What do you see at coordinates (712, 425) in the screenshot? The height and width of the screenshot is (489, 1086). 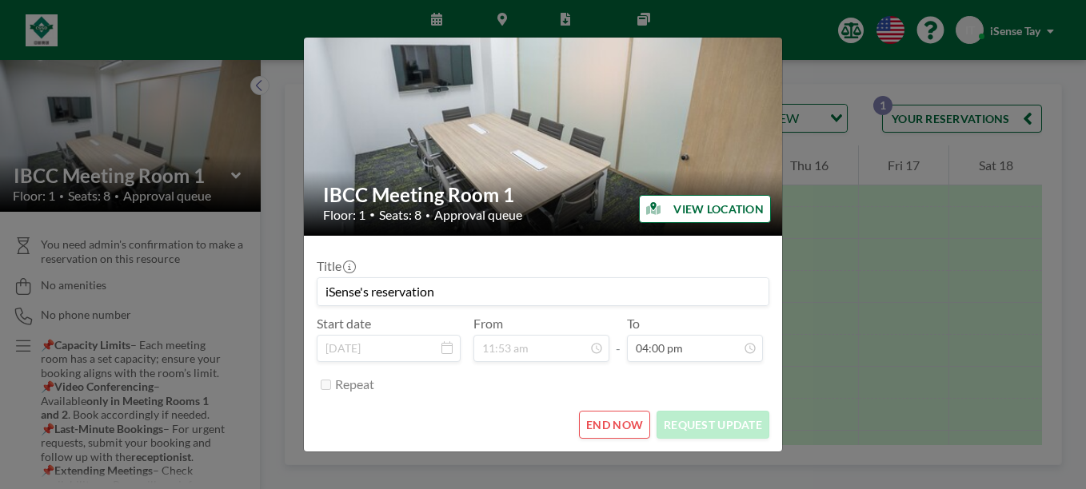 I see `button: REQUEST UPDATE` at bounding box center [712, 425].